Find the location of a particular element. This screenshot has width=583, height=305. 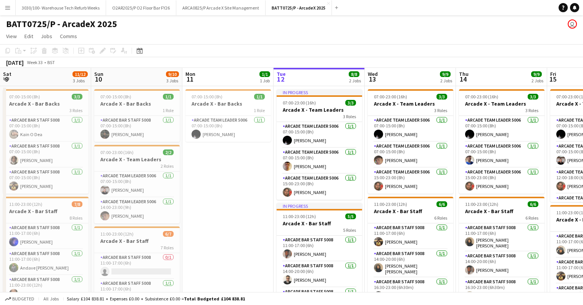

span: 5/5 is located at coordinates (350, 216).